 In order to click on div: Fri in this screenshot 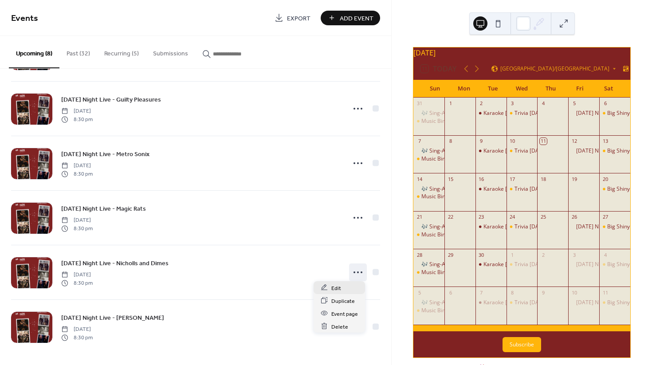, I will do `click(579, 89)`.